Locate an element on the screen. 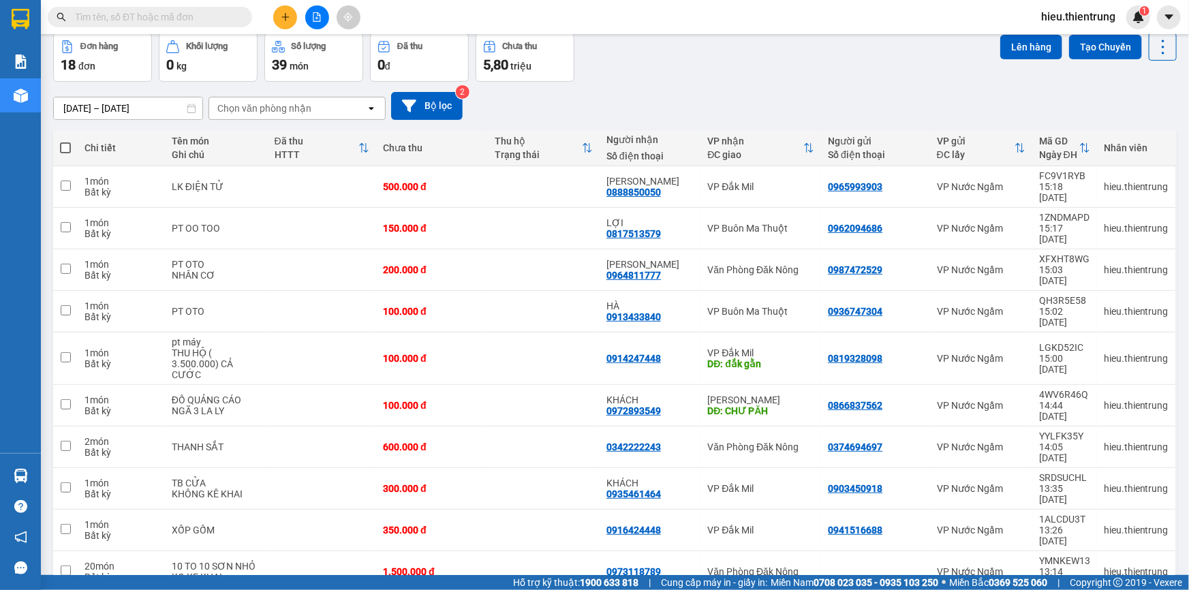 This screenshot has height=590, width=1189. div: Chọn văn phòng nhận is located at coordinates (264, 108).